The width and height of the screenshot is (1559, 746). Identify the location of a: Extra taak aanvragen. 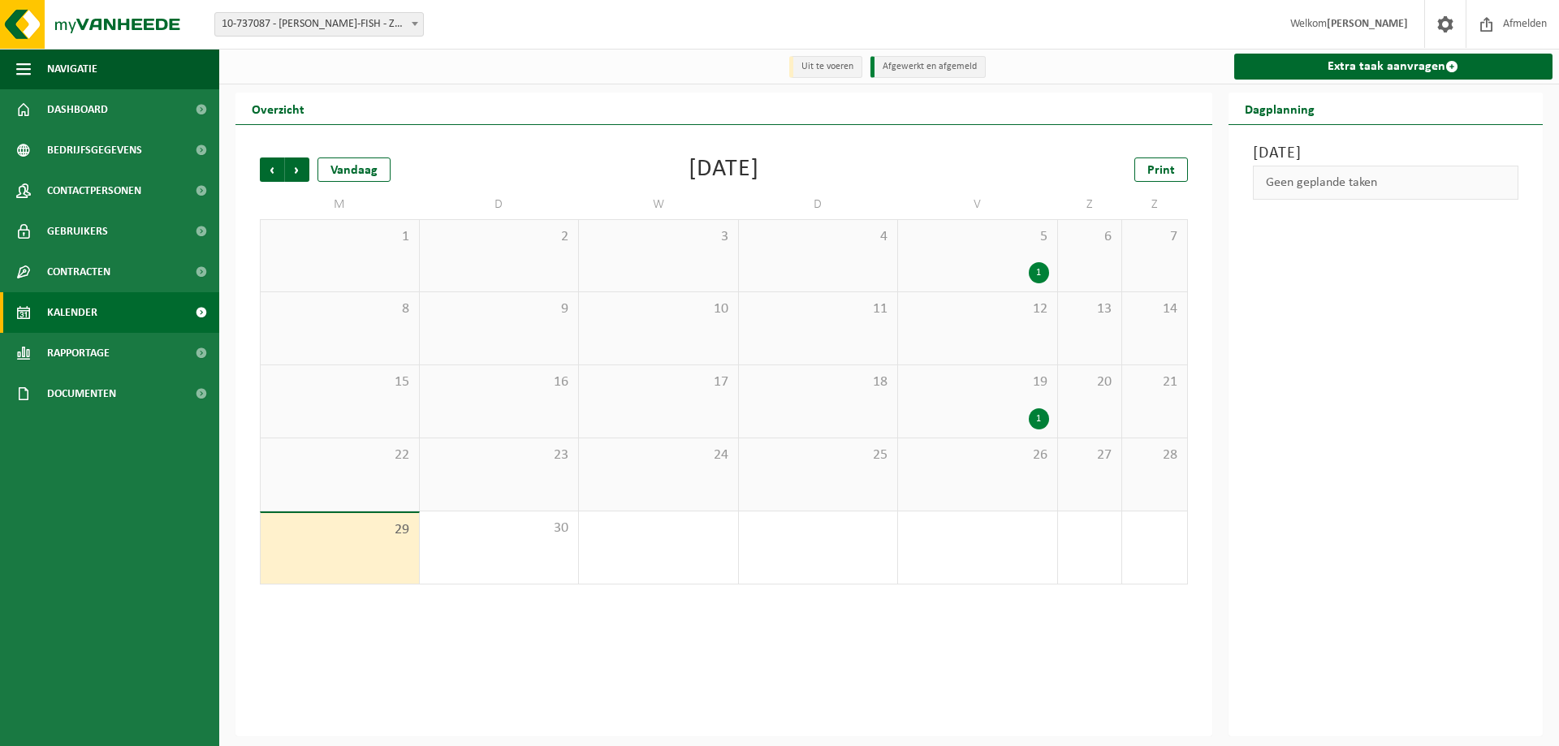
(1394, 67).